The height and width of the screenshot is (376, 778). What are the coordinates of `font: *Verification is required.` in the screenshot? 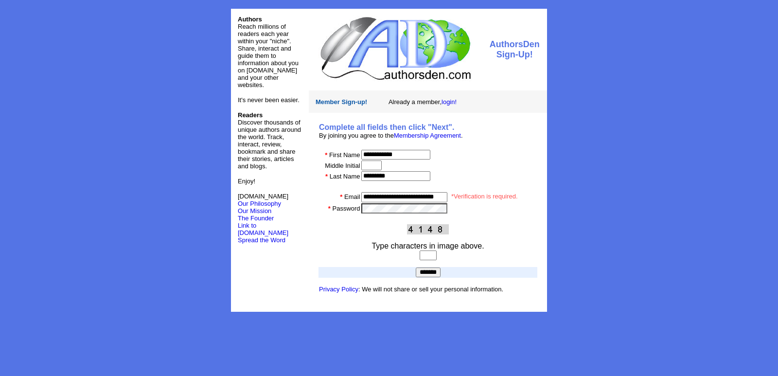 It's located at (484, 196).